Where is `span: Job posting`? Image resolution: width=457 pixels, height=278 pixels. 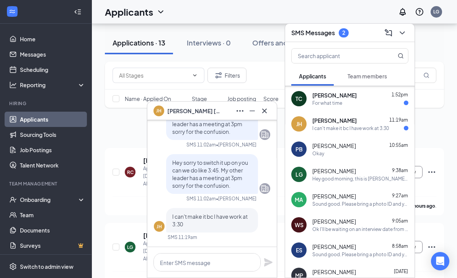
span: Job posting is located at coordinates (241, 99).